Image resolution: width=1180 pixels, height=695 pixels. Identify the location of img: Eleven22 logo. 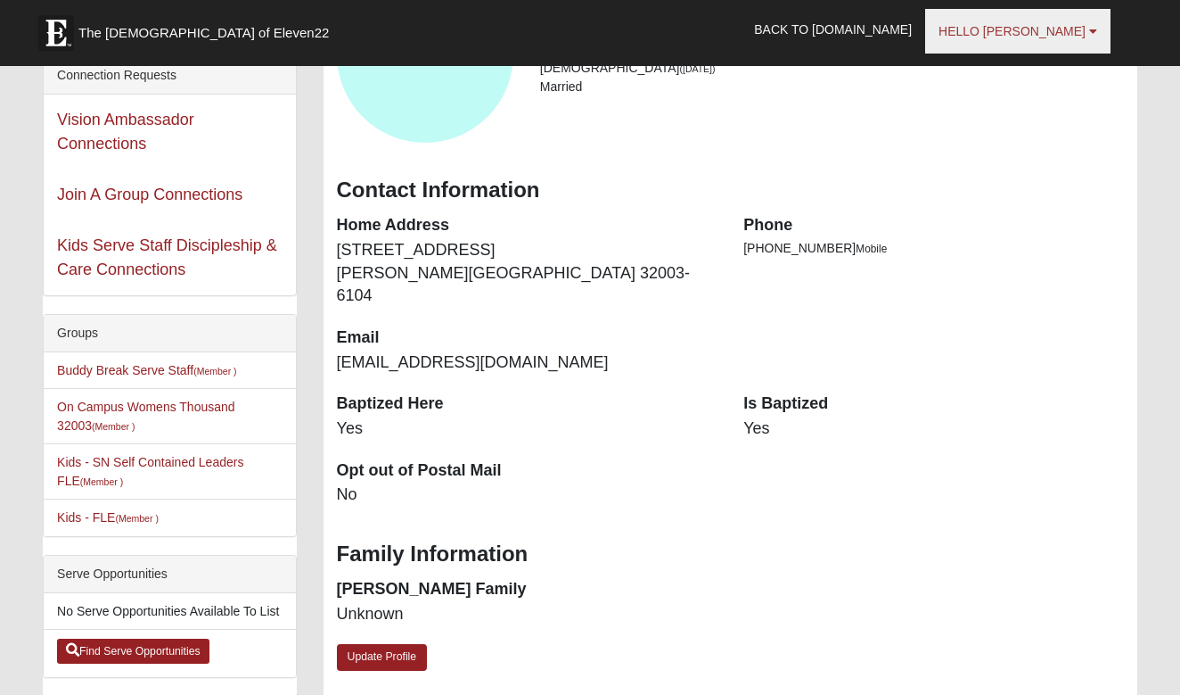
(56, 33).